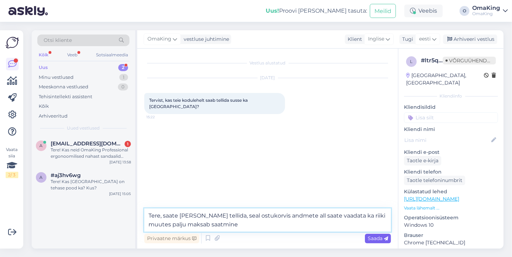 This screenshot has width=512, height=257. I want to click on font: Uus, so click(43, 67).